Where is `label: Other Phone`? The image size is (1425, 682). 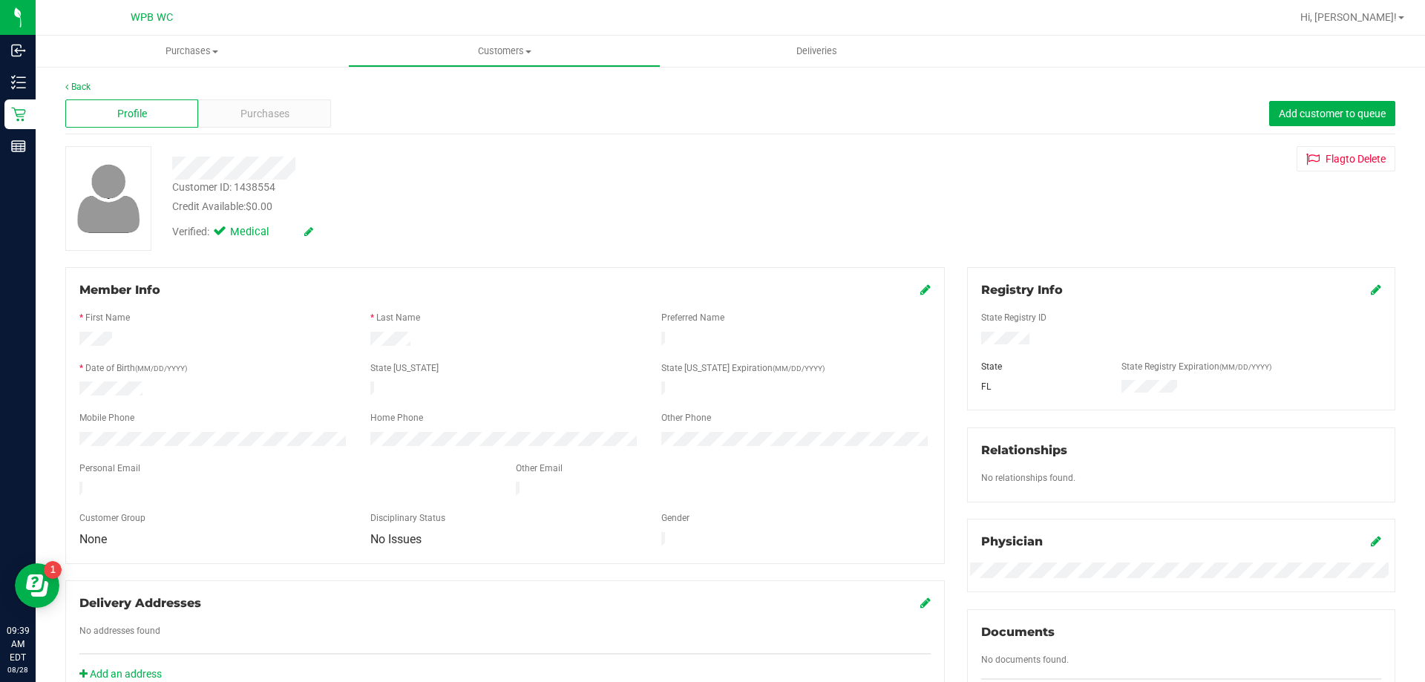 label: Other Phone is located at coordinates (686, 418).